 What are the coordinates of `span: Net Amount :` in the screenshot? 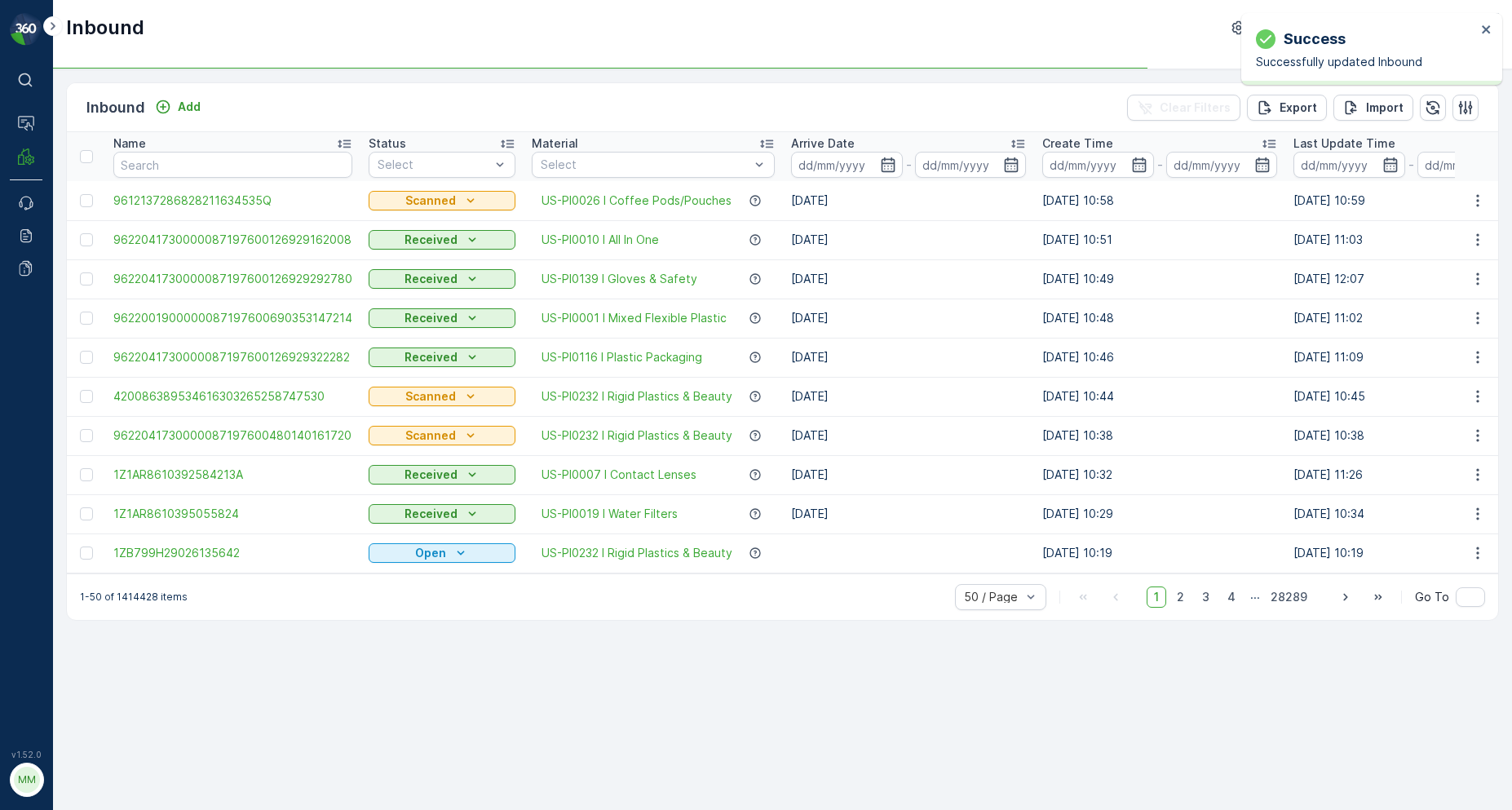 It's located at (52, 382).